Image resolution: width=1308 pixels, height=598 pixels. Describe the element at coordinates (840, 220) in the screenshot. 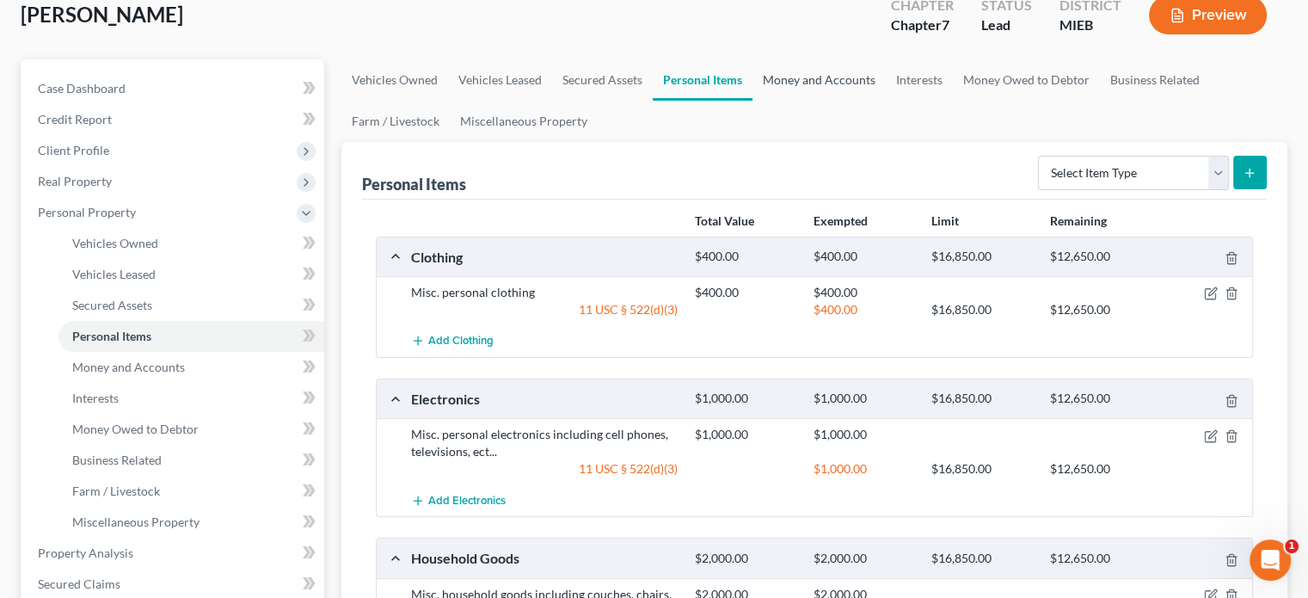

I see `strong: Exempted` at that location.